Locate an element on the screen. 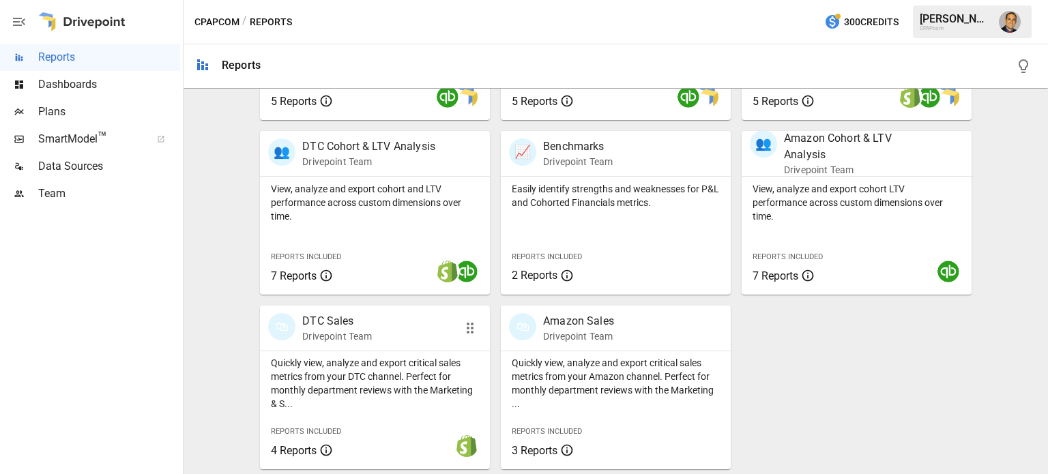 This screenshot has width=1048, height=474. p: Benchmarks is located at coordinates (578, 147).